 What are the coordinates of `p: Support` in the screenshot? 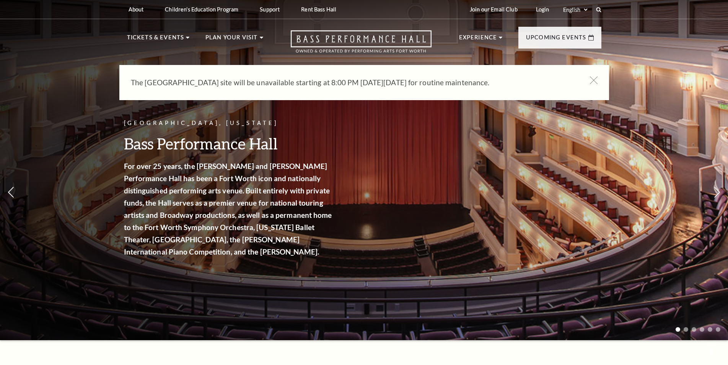 It's located at (270, 9).